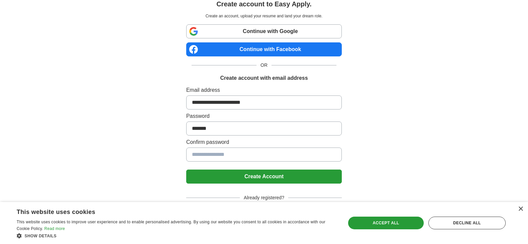 The width and height of the screenshot is (528, 244). I want to click on a: Continue with Facebook, so click(264, 49).